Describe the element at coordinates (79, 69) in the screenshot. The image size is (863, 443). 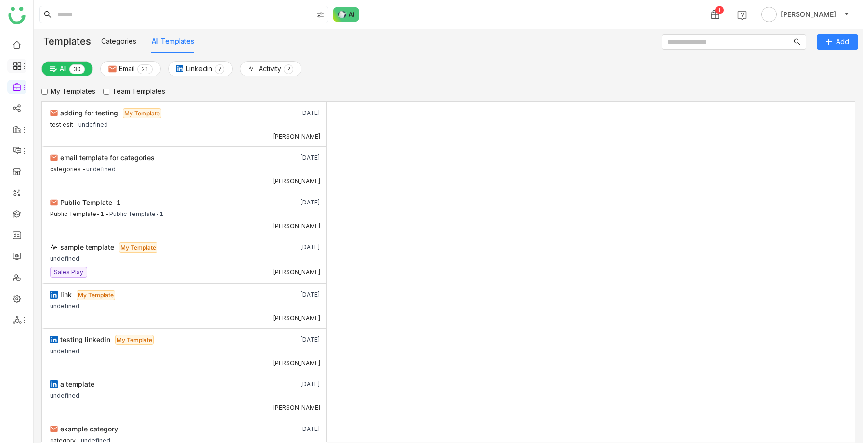
I see `p: 0` at that location.